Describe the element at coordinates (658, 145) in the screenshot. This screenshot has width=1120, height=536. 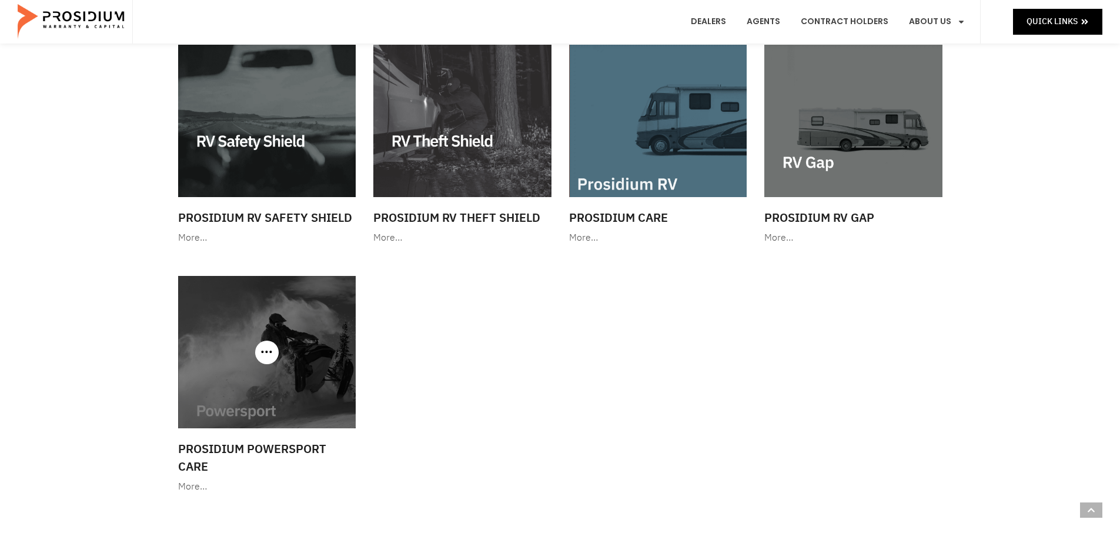
I see `a: Prosidium Care More…` at that location.